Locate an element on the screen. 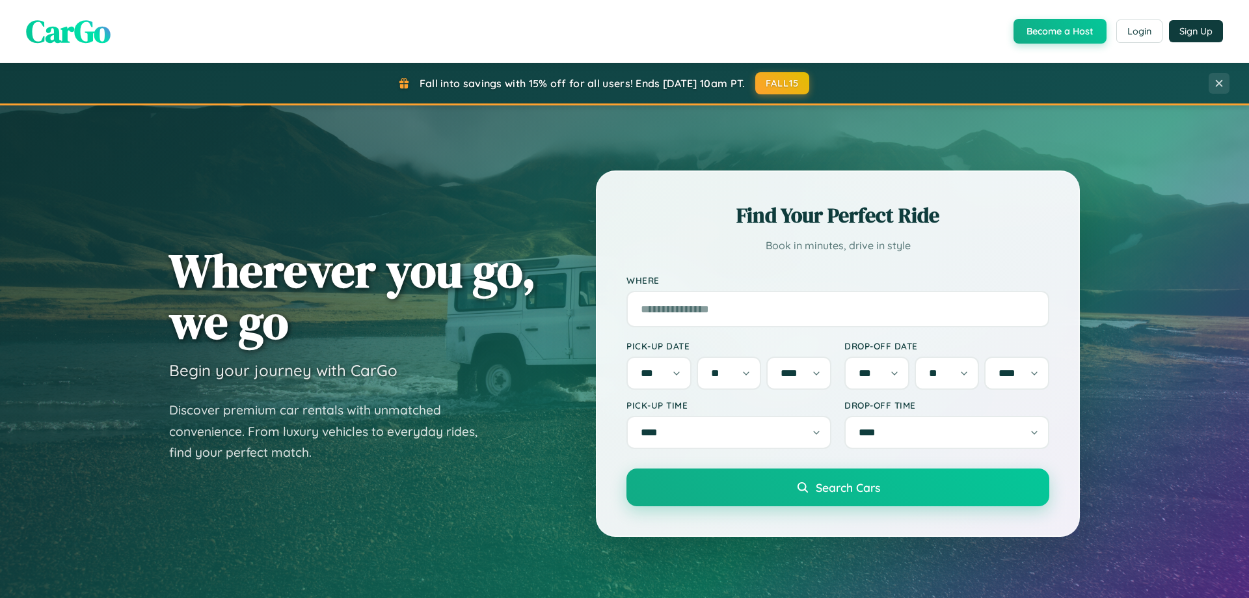 Image resolution: width=1249 pixels, height=598 pixels. label: Where is located at coordinates (838, 280).